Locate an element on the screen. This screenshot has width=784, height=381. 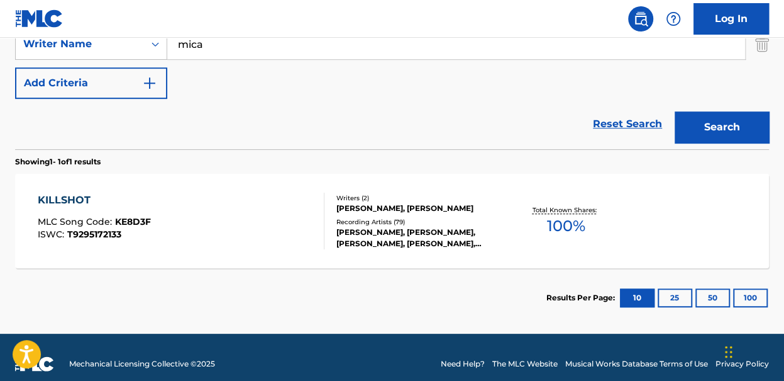
span: Mechanical Licensing Collective © 2025 is located at coordinates (142, 364).